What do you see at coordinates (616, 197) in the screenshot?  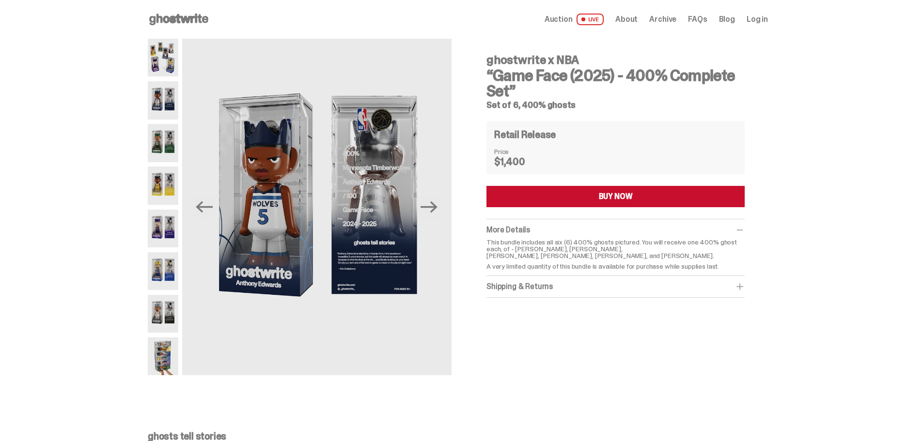 I see `div: BUY NOW` at bounding box center [616, 197].